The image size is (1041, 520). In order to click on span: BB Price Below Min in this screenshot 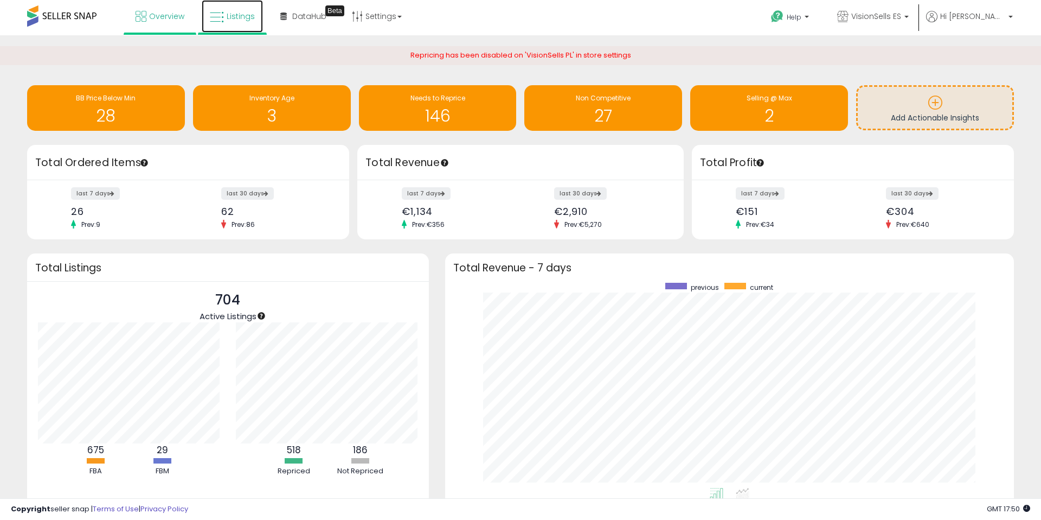, I will do `click(106, 98)`.